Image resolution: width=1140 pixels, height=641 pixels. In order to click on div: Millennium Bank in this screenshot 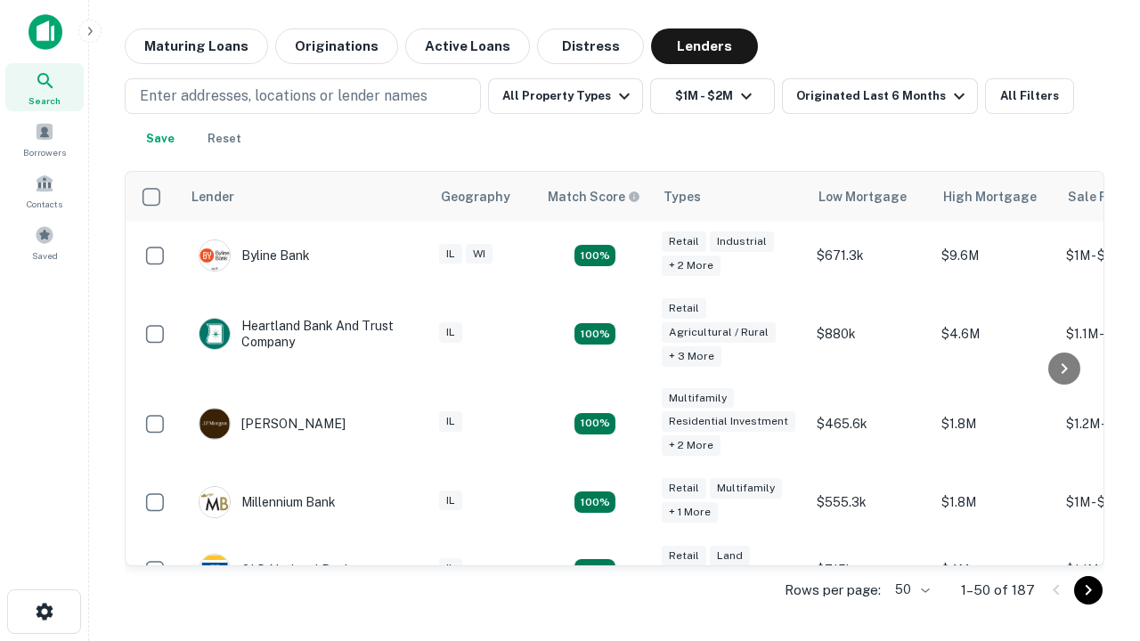, I will do `click(267, 502)`.